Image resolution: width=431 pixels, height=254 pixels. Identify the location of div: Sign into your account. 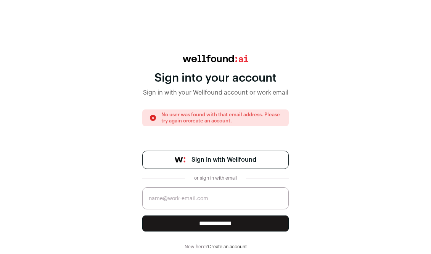
(215, 78).